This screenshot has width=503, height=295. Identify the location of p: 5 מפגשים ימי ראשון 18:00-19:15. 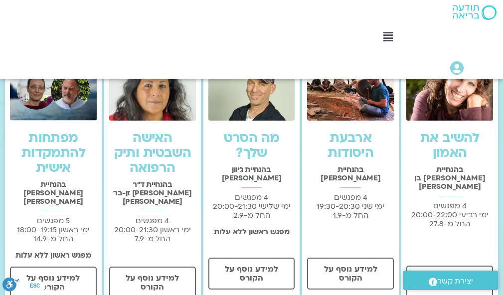
(53, 230).